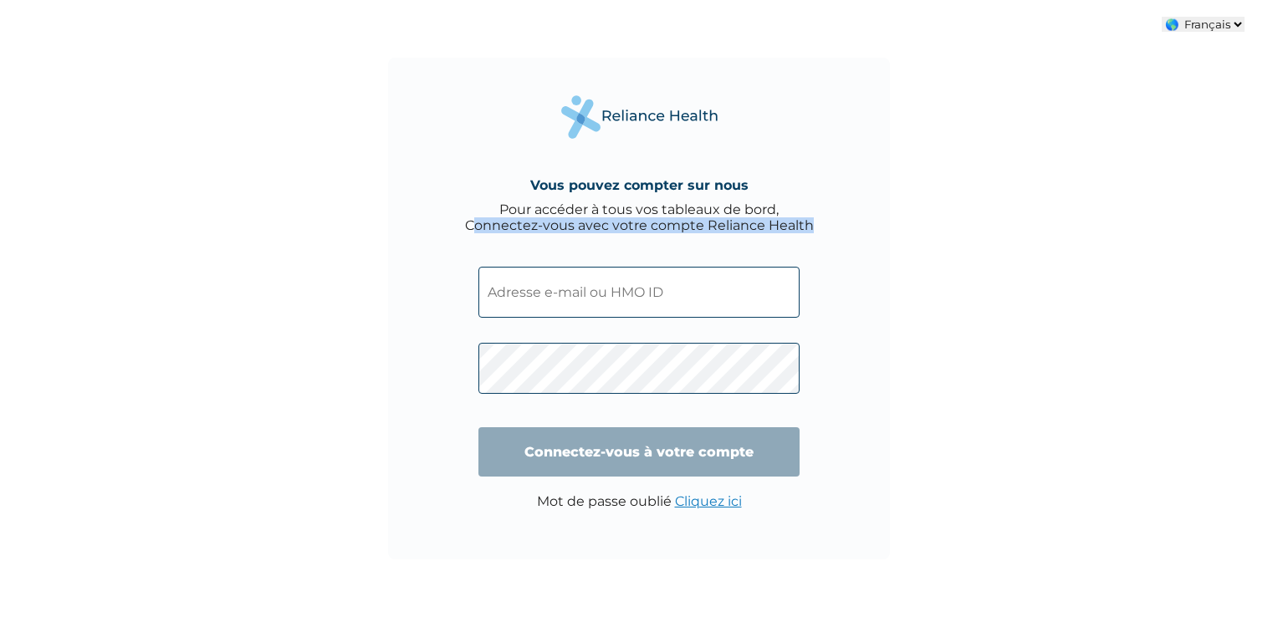 The width and height of the screenshot is (1278, 617). I want to click on p: Mot de passe oublié, so click(639, 501).